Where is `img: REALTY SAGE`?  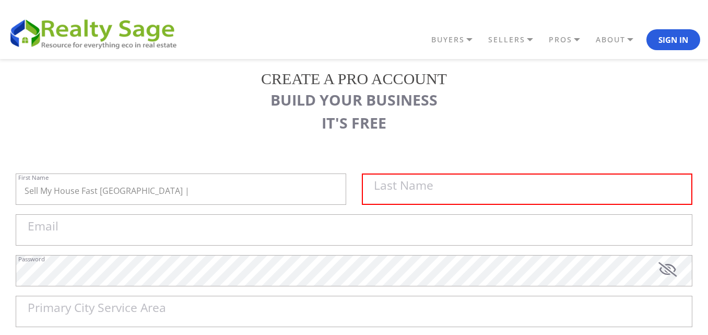 img: REALTY SAGE is located at coordinates (97, 33).